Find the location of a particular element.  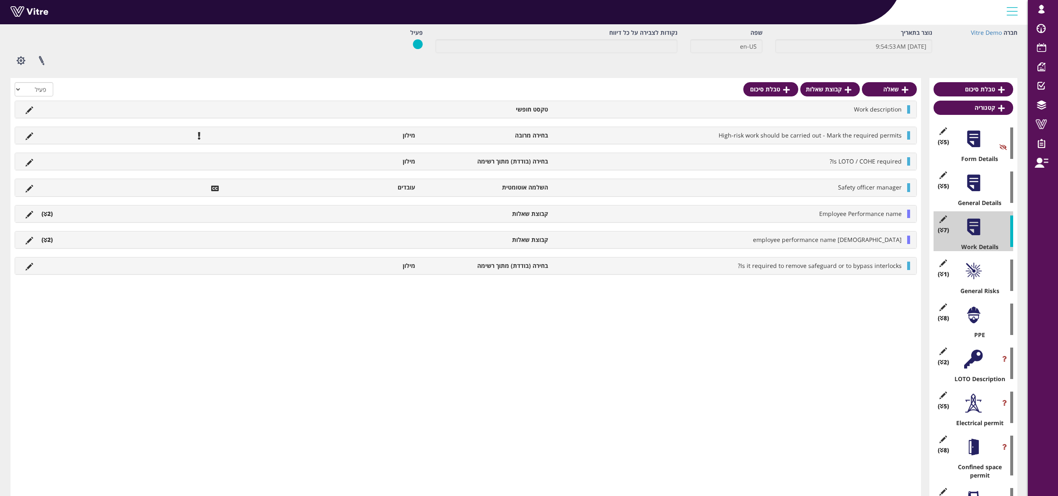

li: בחירה מרובה is located at coordinates (486, 135).